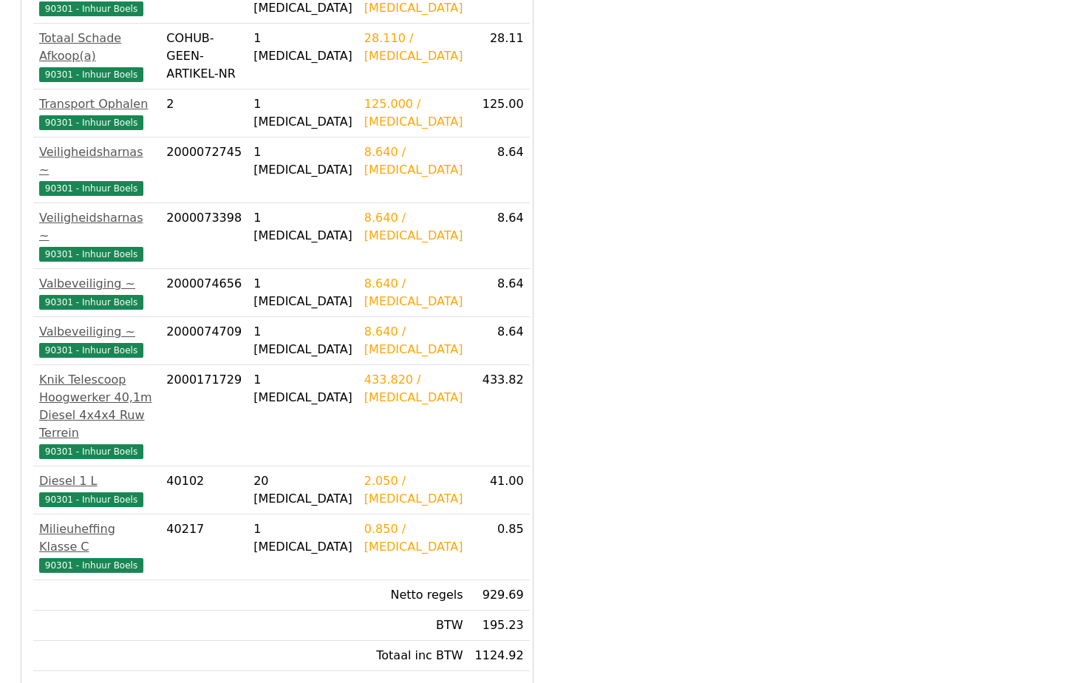 Image resolution: width=1084 pixels, height=683 pixels. I want to click on a: Knik Telescoop Hoogwerker 40,1m Diesel 4x4x4 Ruw Terrein90301 - Inhuur Boels, so click(97, 415).